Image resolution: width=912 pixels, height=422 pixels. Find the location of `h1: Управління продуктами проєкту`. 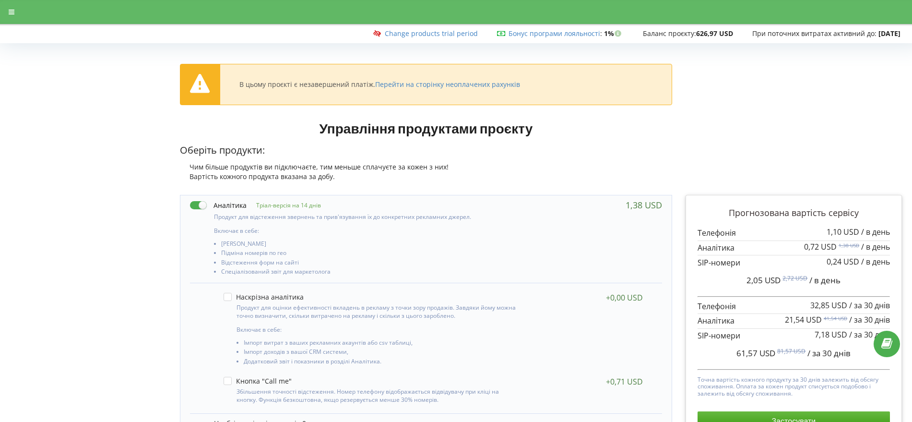

h1: Управління продуктами проєкту is located at coordinates (426, 128).